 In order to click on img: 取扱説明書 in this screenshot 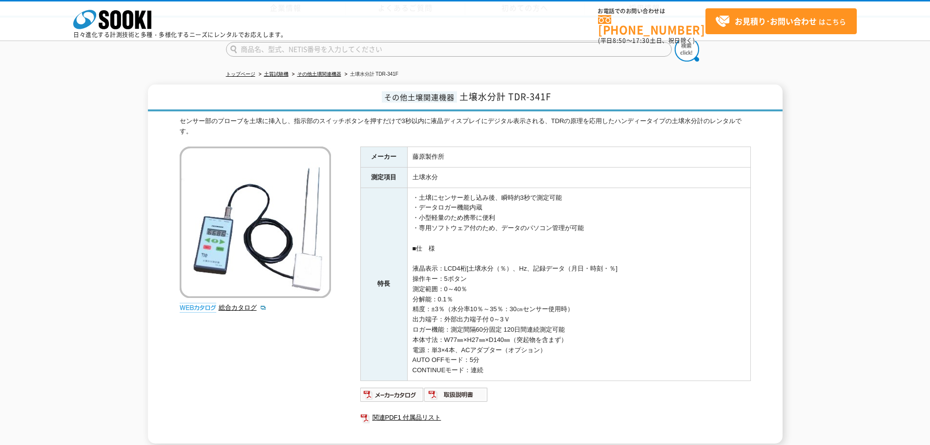, I will do `click(456, 395)`.